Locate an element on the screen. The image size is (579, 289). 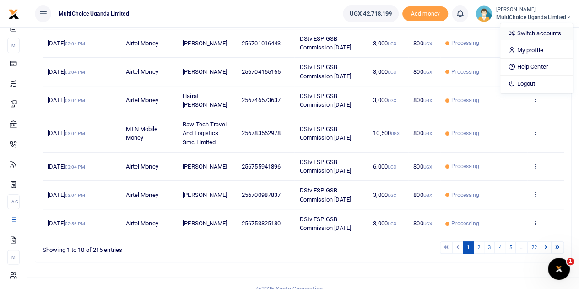
a: 22 is located at coordinates (534, 247).